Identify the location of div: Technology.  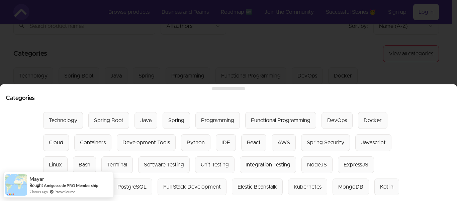
(63, 120).